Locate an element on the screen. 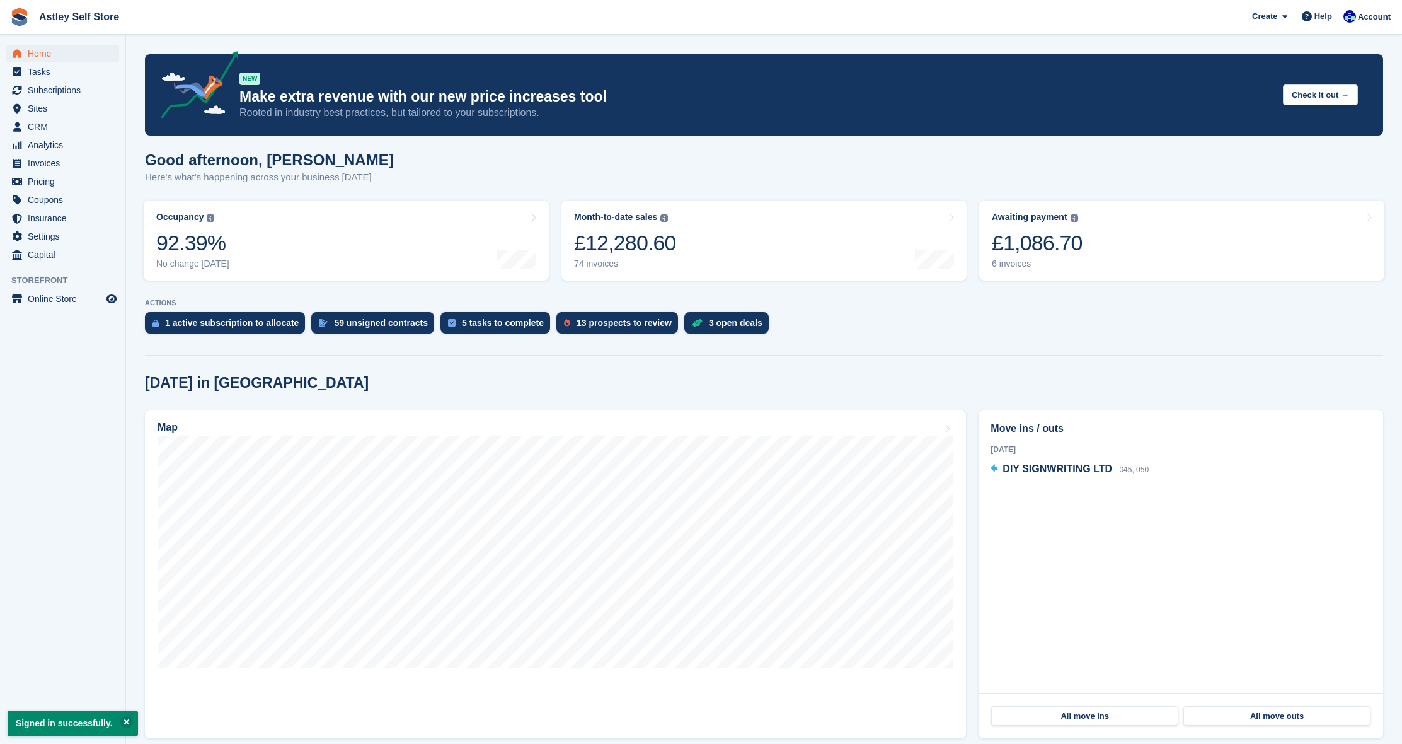  p: Make extra revenue with our new price increases tool is located at coordinates (756, 96).